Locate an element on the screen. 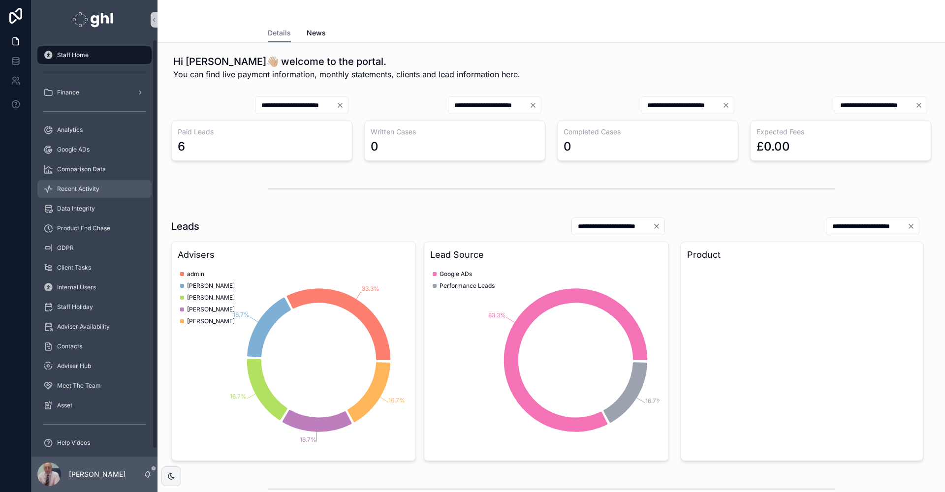 The height and width of the screenshot is (492, 945). a: Comparison Data is located at coordinates (94, 169).